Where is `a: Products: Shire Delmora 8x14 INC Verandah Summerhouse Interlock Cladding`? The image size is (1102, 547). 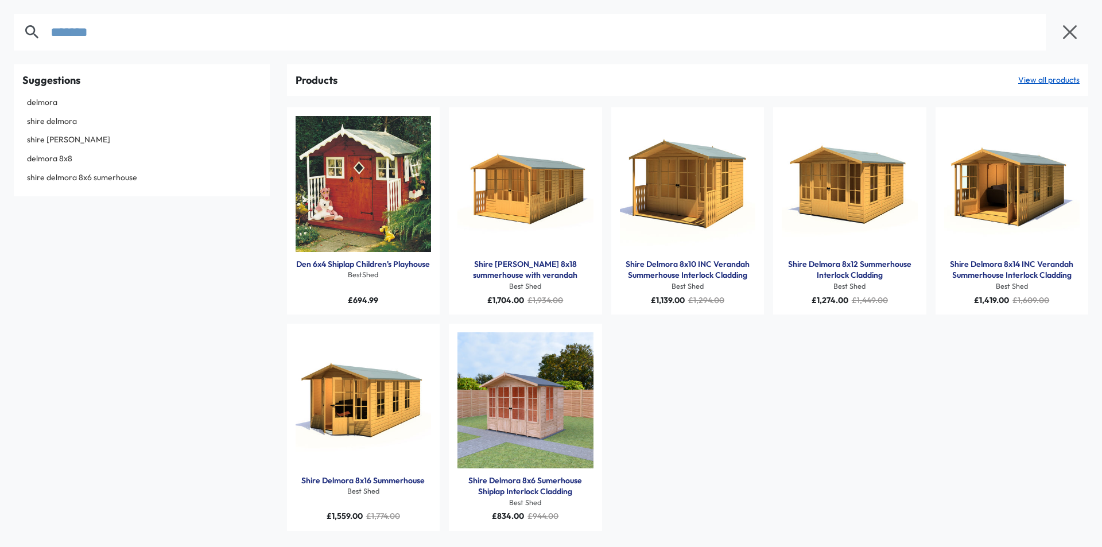 a: Products: Shire Delmora 8x14 INC Verandah Summerhouse Interlock Cladding is located at coordinates (1012, 184).